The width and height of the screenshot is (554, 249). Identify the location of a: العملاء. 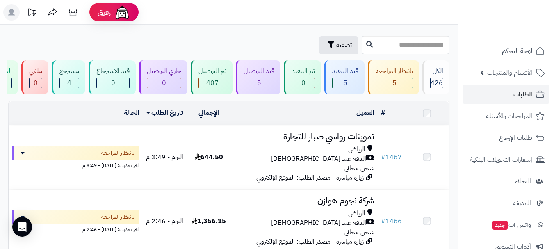
(506, 181).